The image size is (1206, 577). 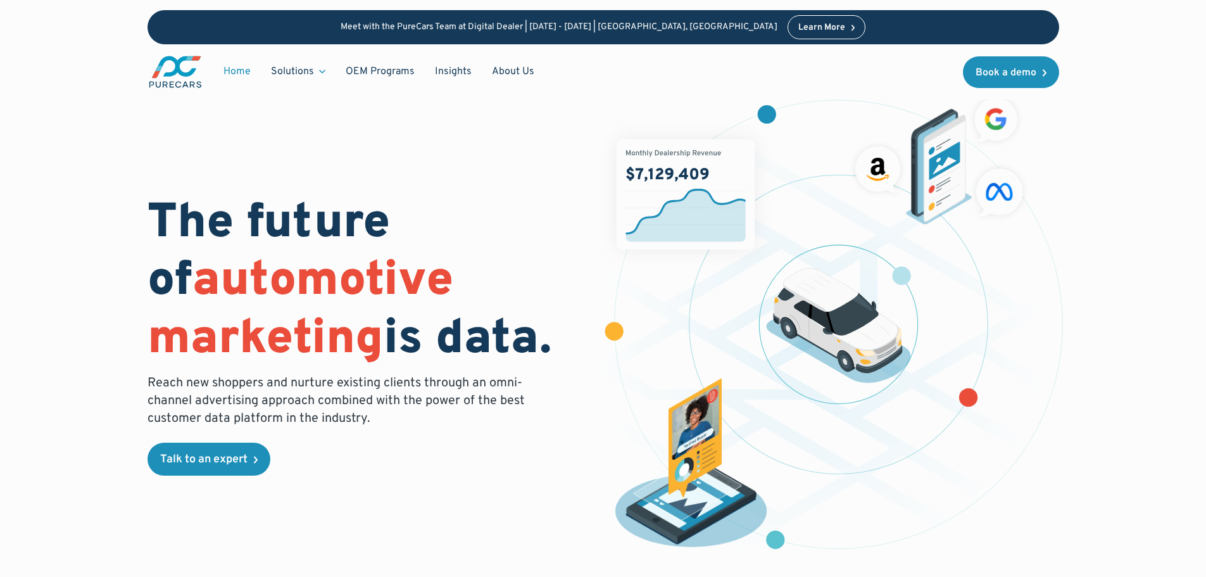 I want to click on div: Talk to an expert, so click(x=204, y=459).